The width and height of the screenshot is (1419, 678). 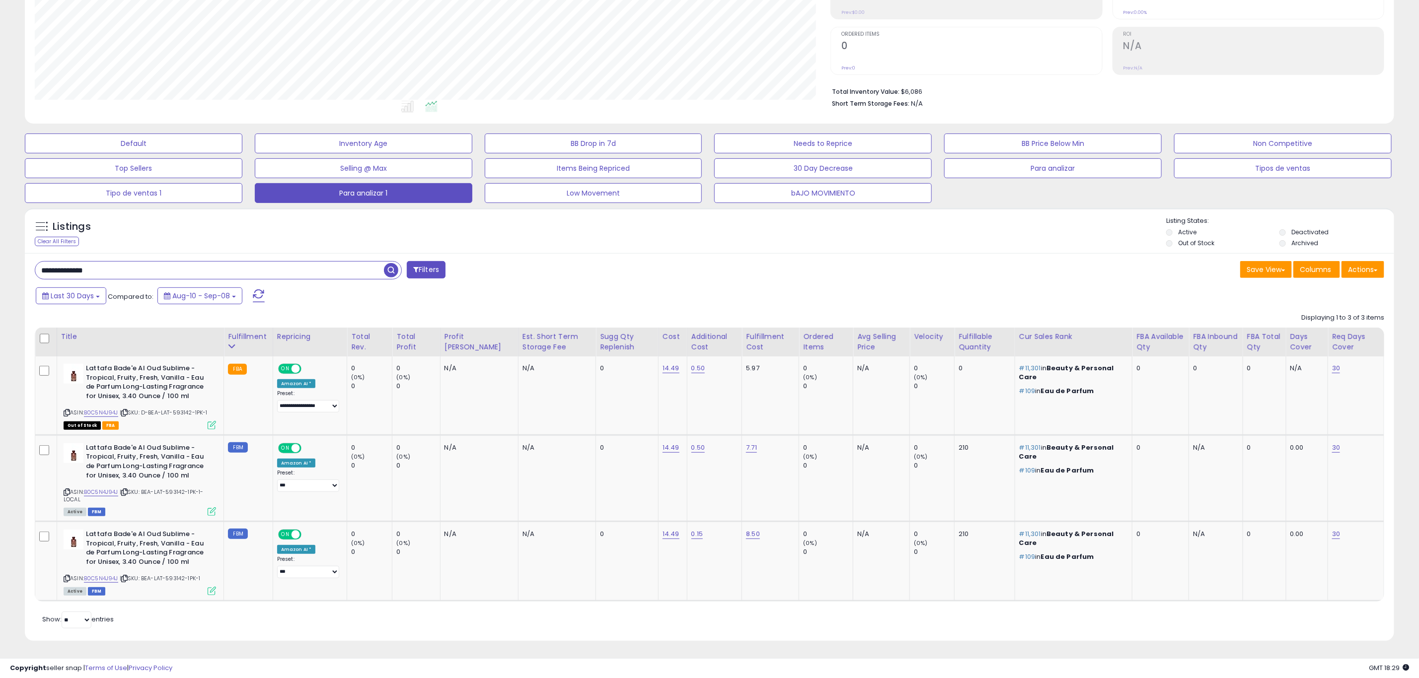 I want to click on div: Cur Sales Rank, so click(x=1073, y=337).